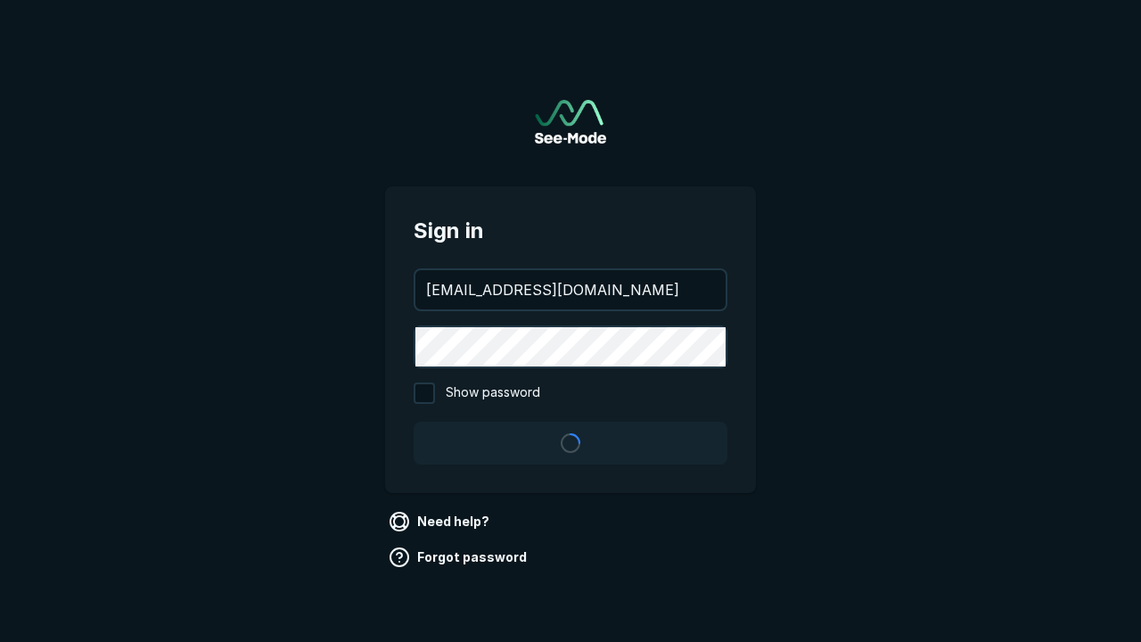 This screenshot has width=1141, height=642. Describe the element at coordinates (570, 290) in the screenshot. I see `input: your@email.com` at that location.